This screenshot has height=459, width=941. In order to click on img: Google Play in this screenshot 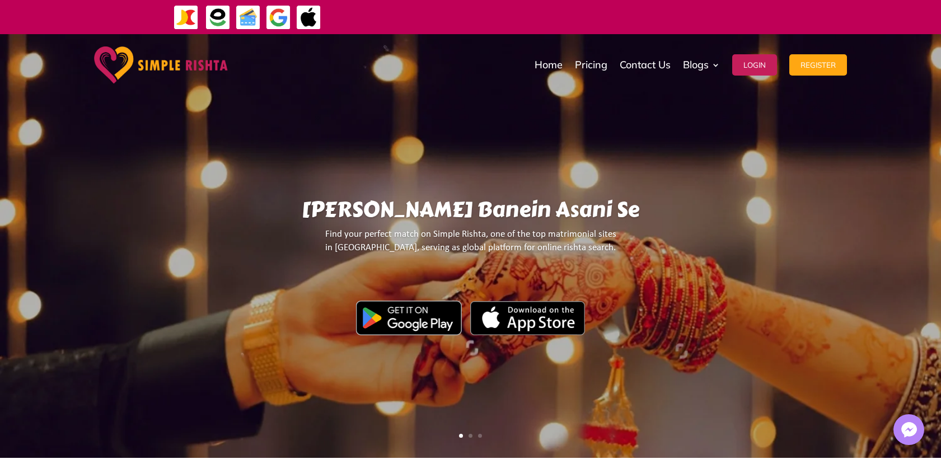, I will do `click(409, 318)`.